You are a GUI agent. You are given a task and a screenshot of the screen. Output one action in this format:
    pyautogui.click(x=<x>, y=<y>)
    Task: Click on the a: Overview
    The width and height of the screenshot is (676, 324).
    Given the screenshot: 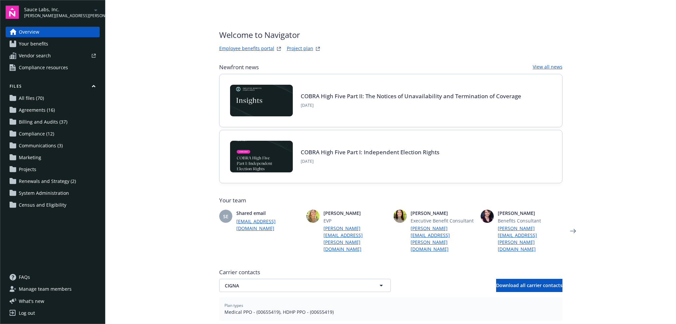 What is the action you would take?
    pyautogui.click(x=52, y=32)
    